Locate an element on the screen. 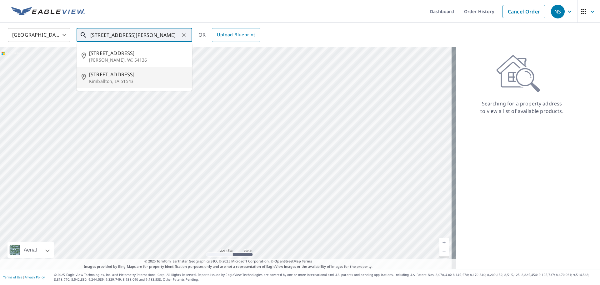 This screenshot has width=600, height=285. a: Upload Blueprint is located at coordinates (236, 35).